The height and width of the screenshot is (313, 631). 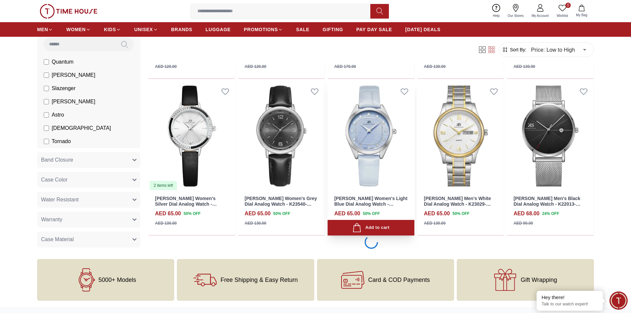 What do you see at coordinates (42, 29) in the screenshot?
I see `span: MEN` at bounding box center [42, 29].